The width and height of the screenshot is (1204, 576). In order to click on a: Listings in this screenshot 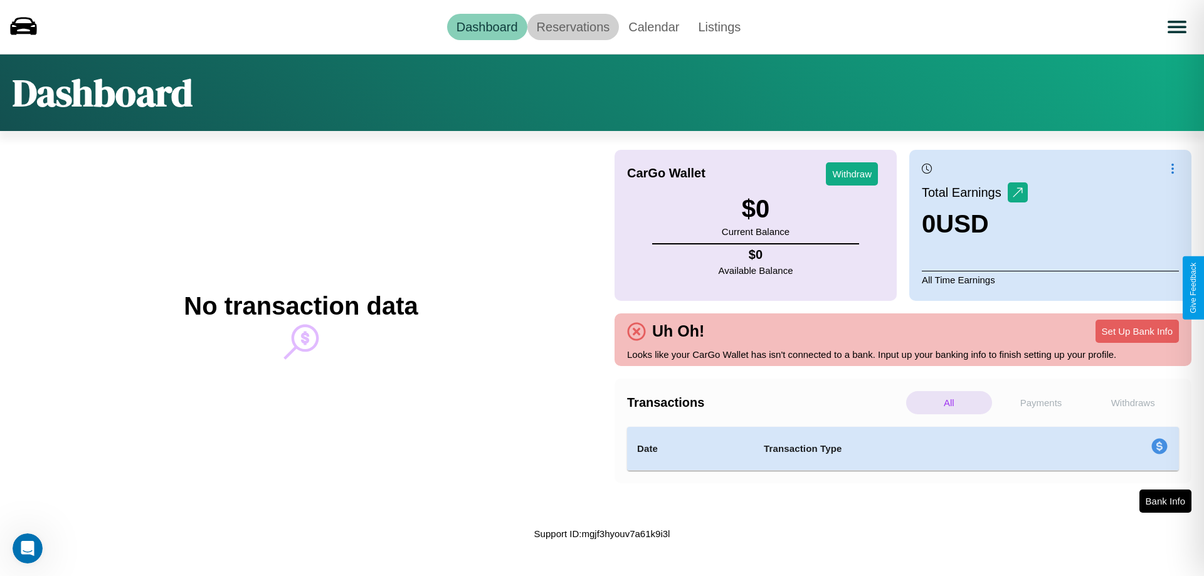, I will do `click(719, 27)`.